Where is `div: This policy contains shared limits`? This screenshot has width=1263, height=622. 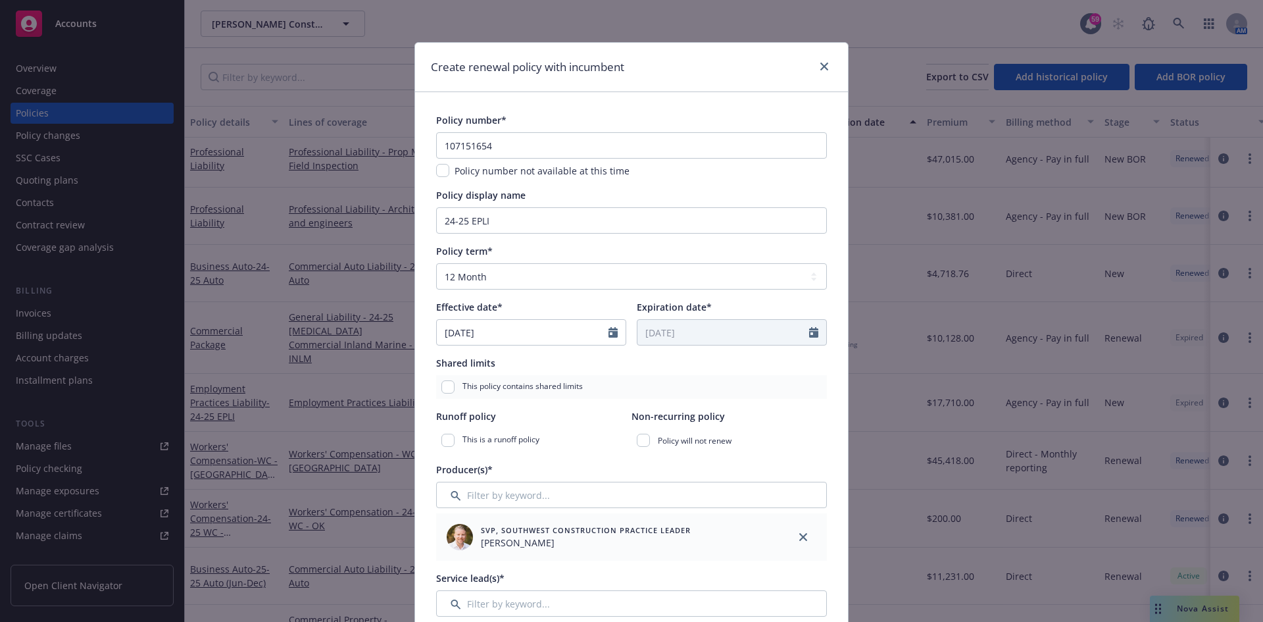 div: This policy contains shared limits is located at coordinates (632, 387).